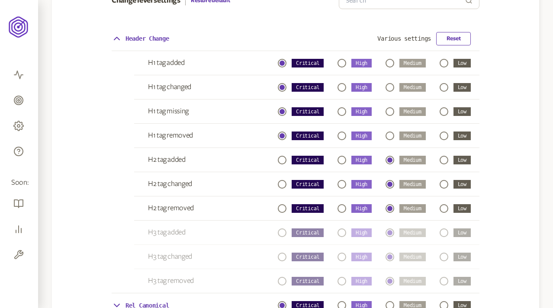 The image size is (553, 308). Describe the element at coordinates (209, 135) in the screenshot. I see `span: H1 tag removed` at that location.